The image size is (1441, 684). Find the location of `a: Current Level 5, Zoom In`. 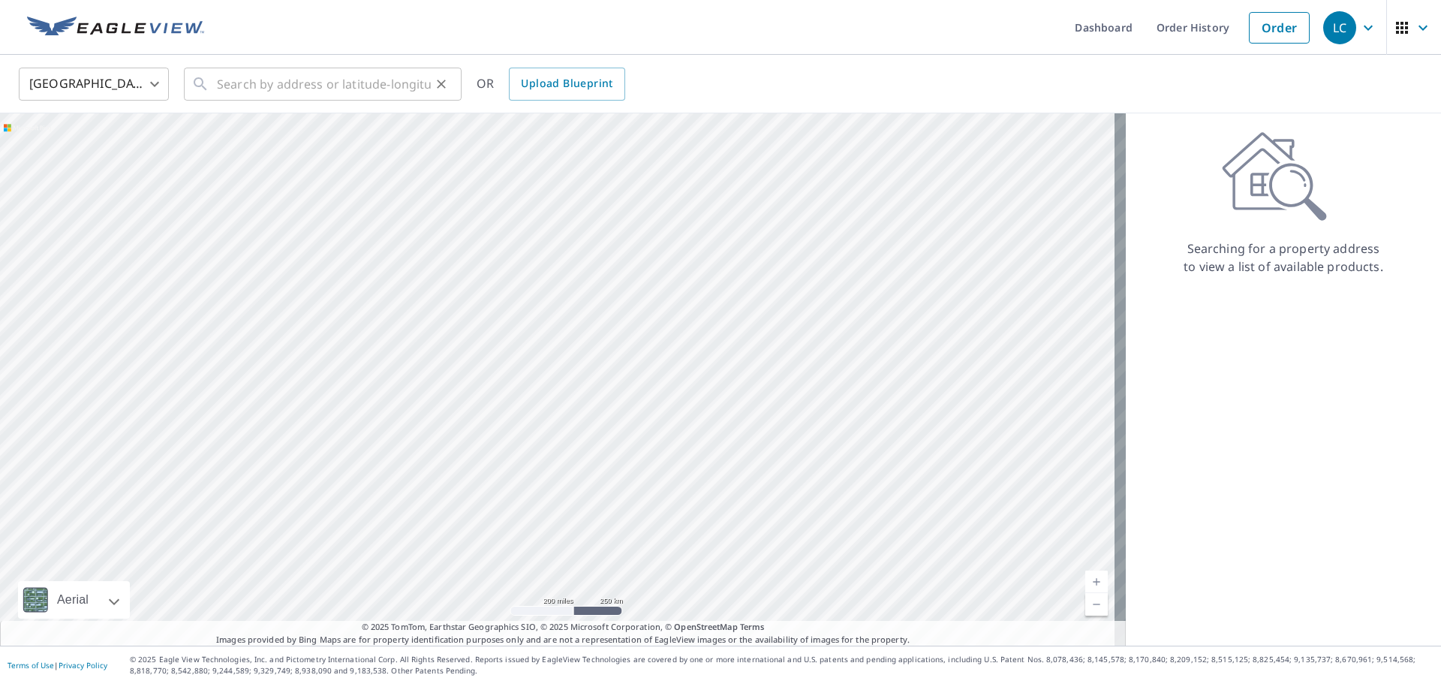

a: Current Level 5, Zoom In is located at coordinates (1097, 582).